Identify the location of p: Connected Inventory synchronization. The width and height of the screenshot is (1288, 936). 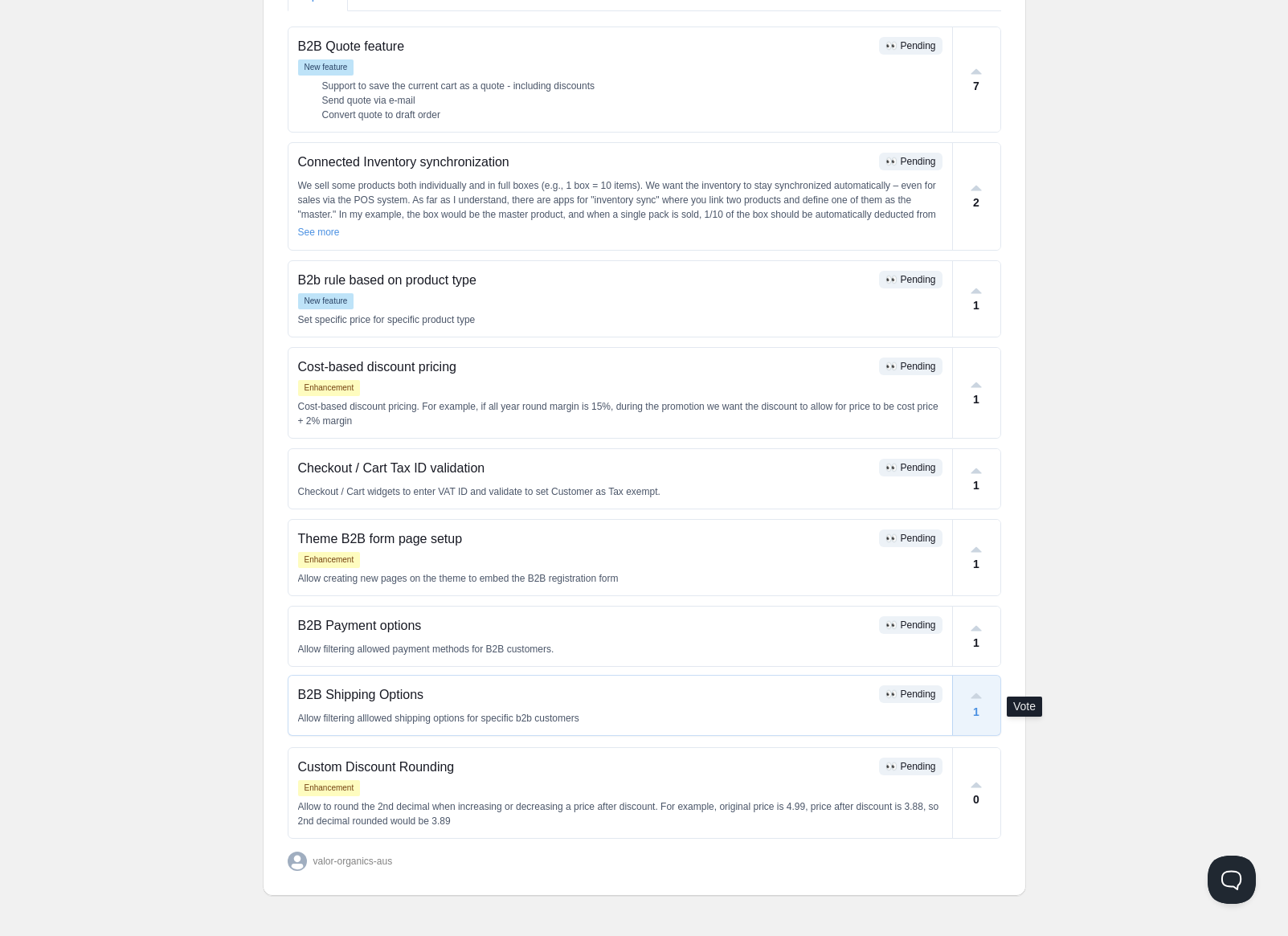
(586, 162).